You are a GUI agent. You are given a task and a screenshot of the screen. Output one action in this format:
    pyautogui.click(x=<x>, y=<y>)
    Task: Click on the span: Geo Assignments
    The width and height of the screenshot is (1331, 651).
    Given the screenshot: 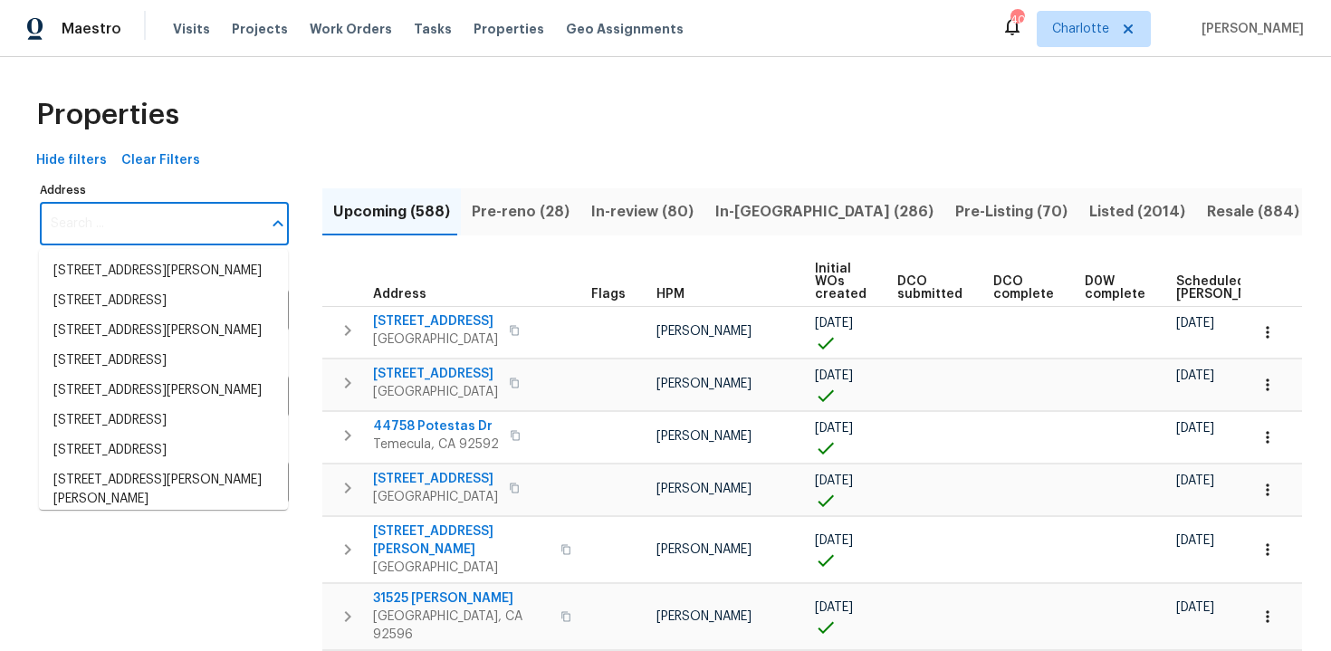 What is the action you would take?
    pyautogui.click(x=625, y=29)
    